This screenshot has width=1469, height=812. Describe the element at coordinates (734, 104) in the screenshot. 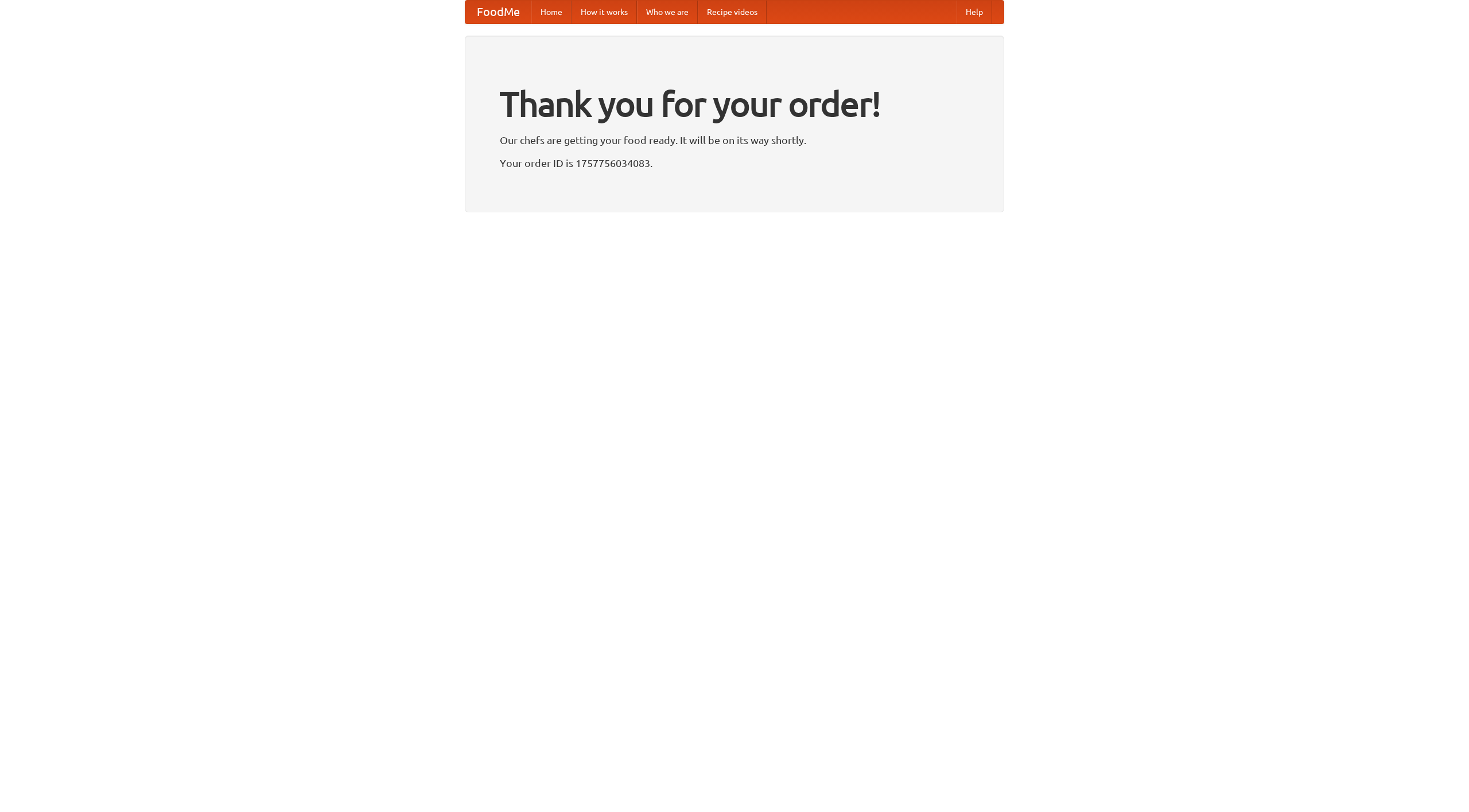

I see `h1: Thank you for your order!` at that location.